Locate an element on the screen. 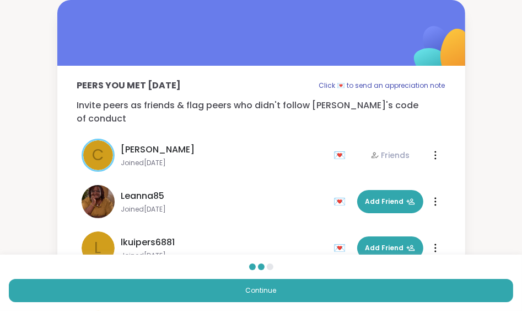 This screenshot has height=311, width=522. span: lkuipers6881 is located at coordinates (148, 242).